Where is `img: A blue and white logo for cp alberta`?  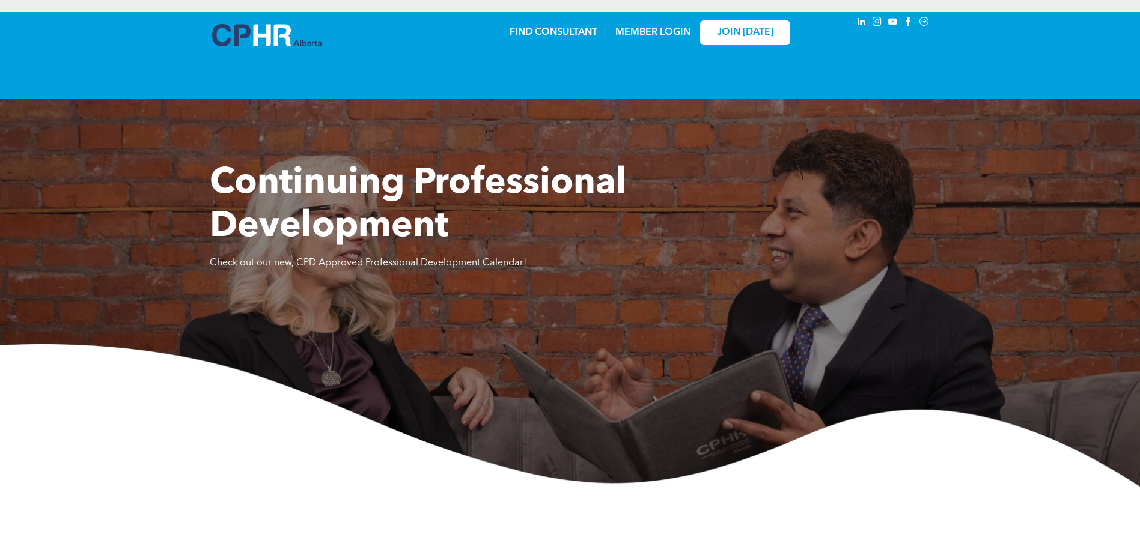
img: A blue and white logo for cp alberta is located at coordinates (267, 35).